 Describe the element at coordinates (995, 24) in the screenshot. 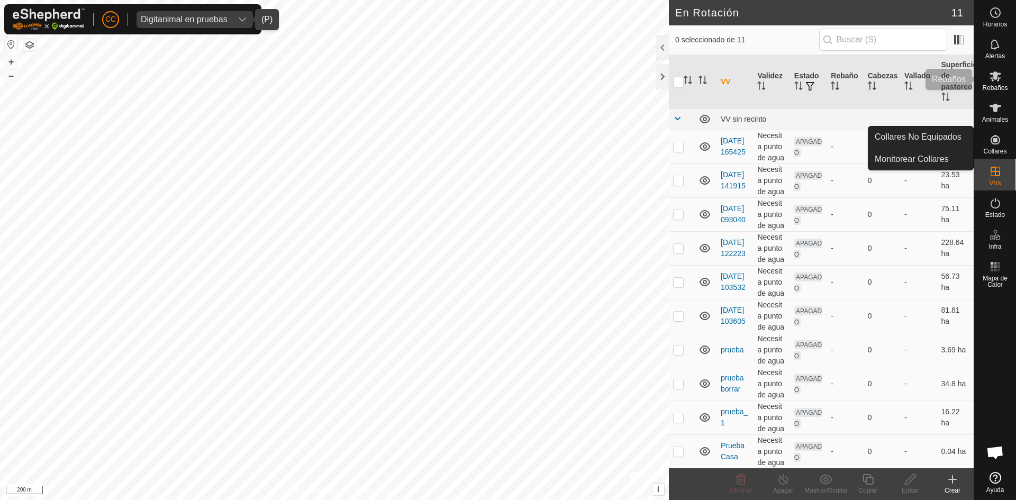

I see `span: Horarios` at that location.